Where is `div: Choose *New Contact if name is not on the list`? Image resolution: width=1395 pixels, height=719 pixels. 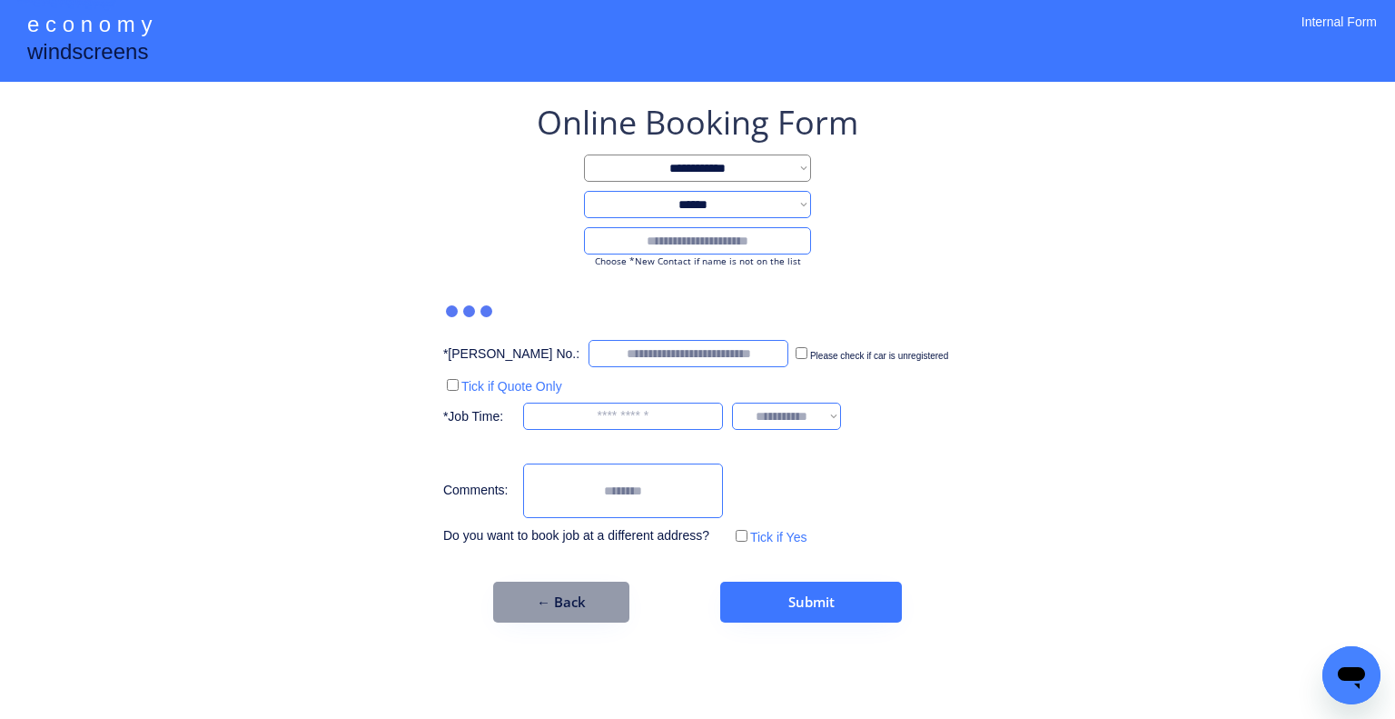
div: Choose *New Contact if name is not on the list is located at coordinates (698, 261).